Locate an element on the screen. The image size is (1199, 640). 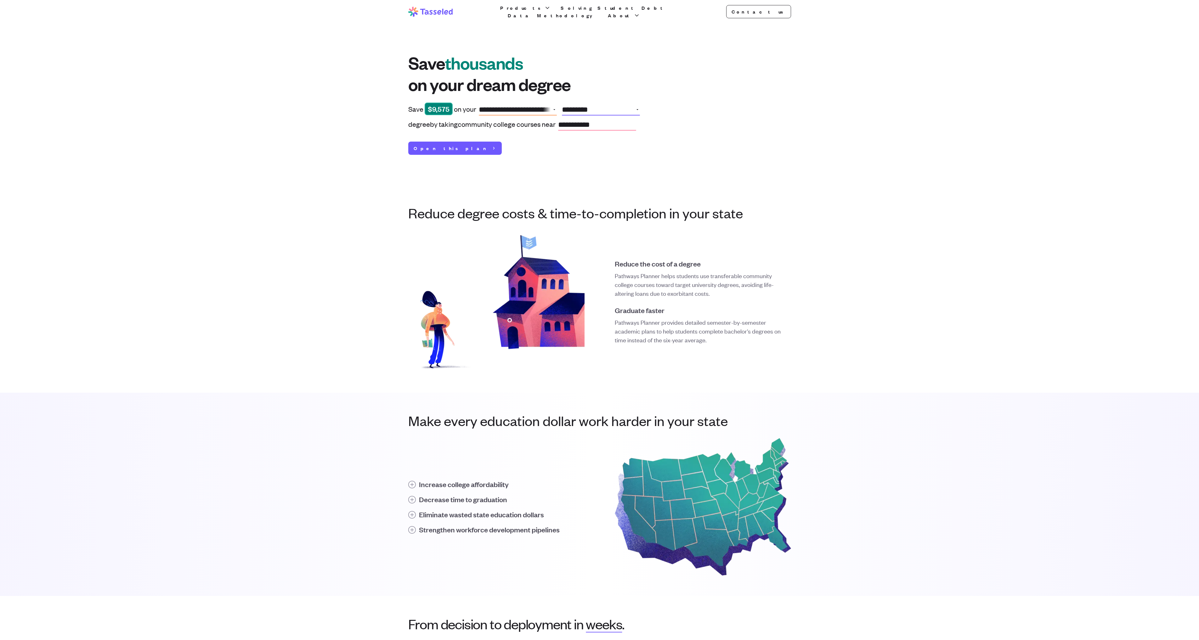
span: on your dream degree is located at coordinates (600, 84).